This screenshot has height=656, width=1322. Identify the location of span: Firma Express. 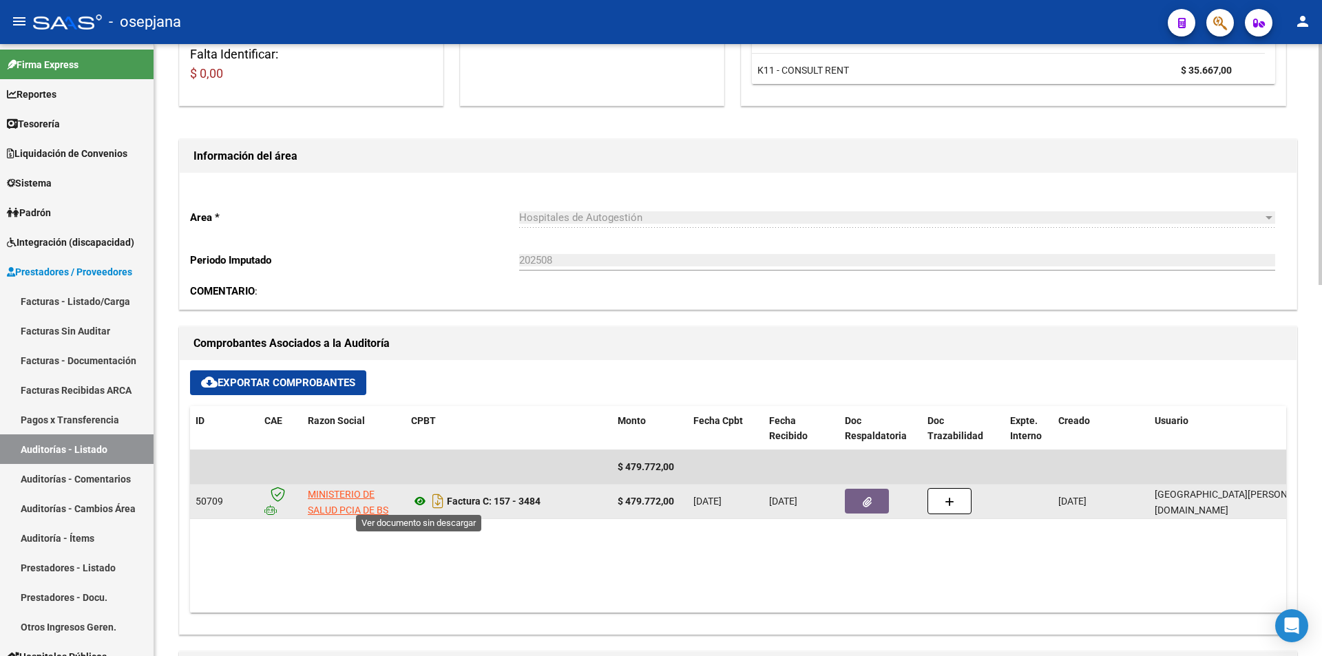
(43, 65).